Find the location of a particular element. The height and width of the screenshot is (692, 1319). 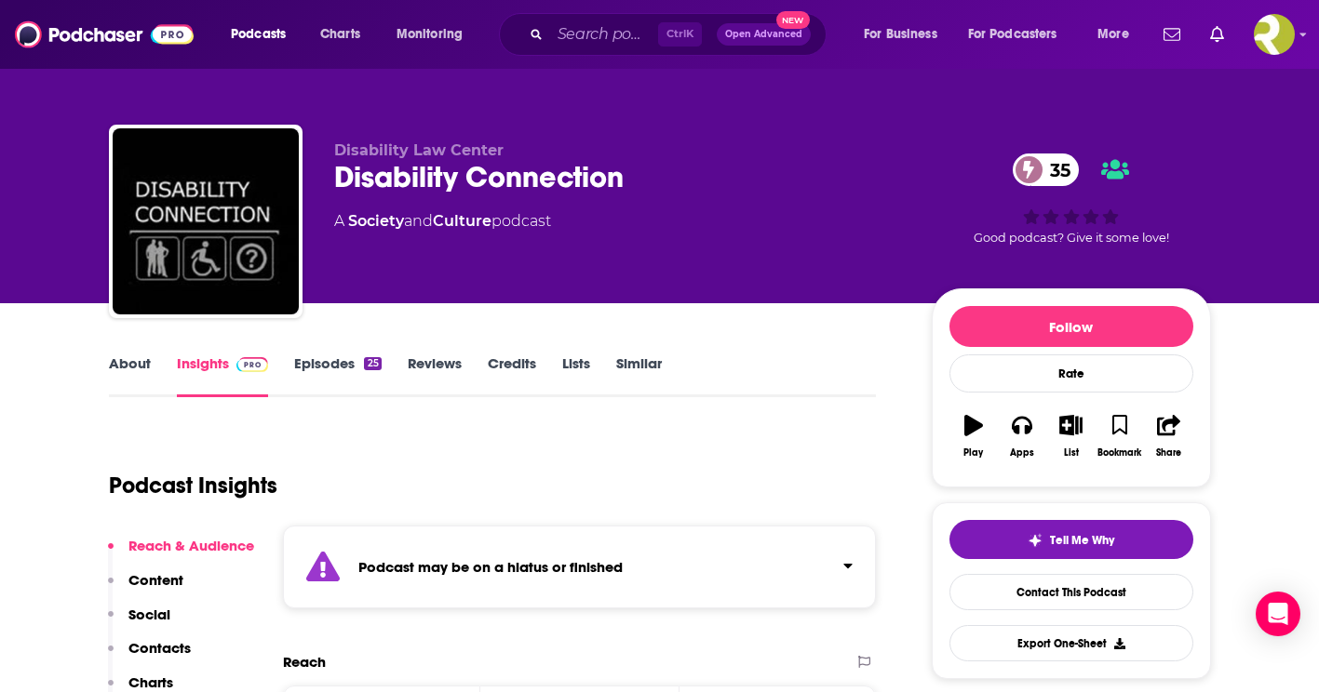

a: Culture is located at coordinates (462, 221).